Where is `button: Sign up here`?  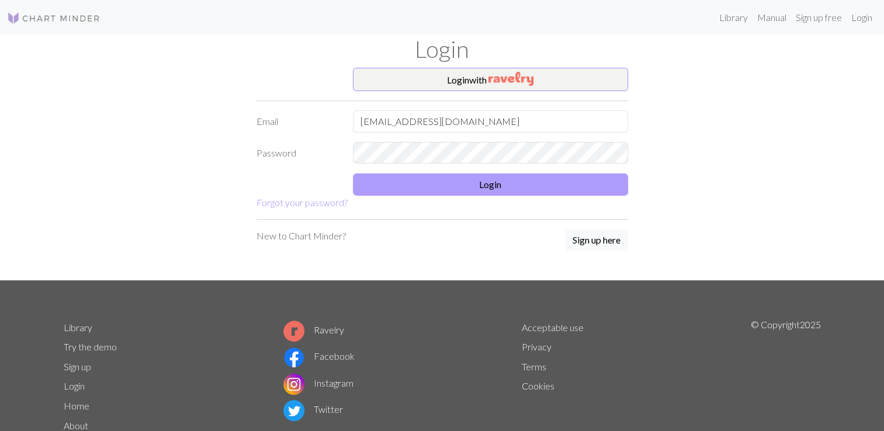 button: Sign up here is located at coordinates (596, 240).